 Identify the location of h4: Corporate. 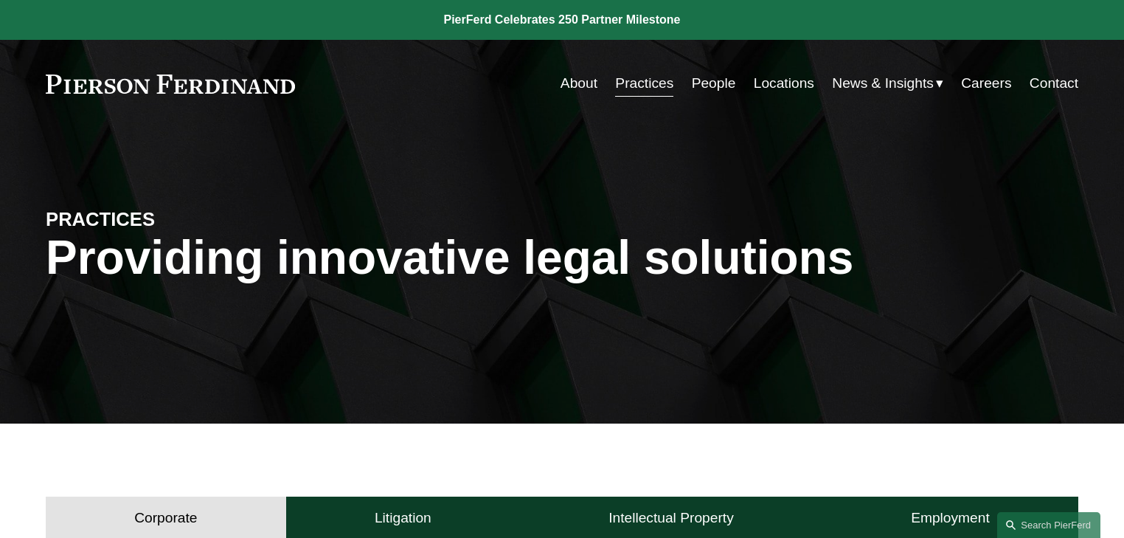
(165, 518).